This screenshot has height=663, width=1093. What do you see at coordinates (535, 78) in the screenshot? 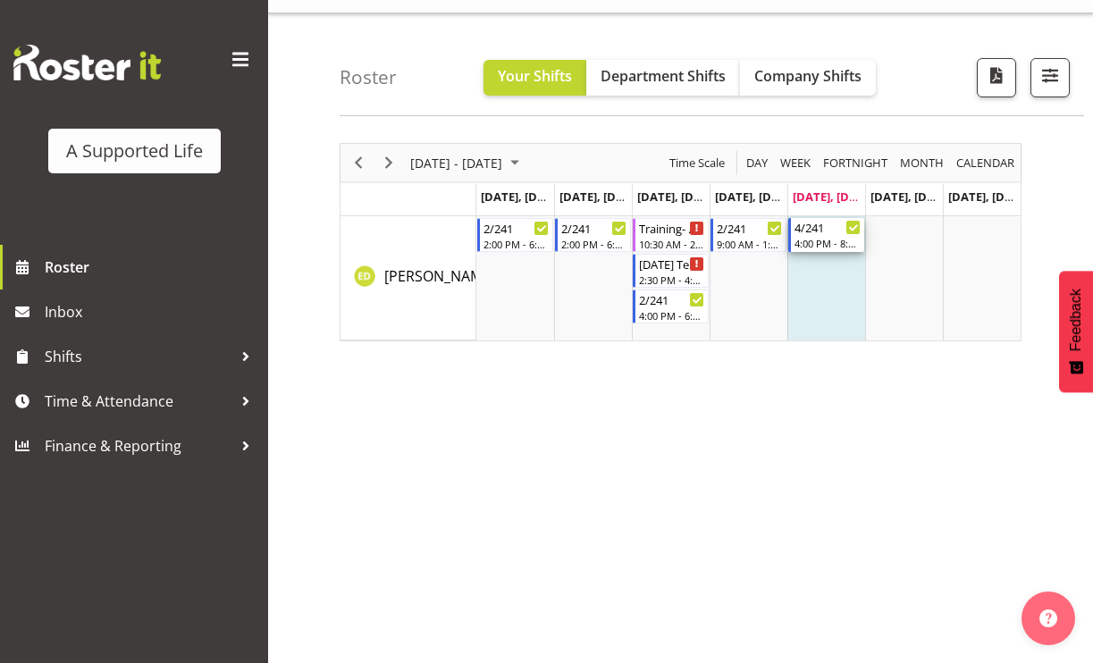
I see `button: Your Shifts` at bounding box center [535, 78].